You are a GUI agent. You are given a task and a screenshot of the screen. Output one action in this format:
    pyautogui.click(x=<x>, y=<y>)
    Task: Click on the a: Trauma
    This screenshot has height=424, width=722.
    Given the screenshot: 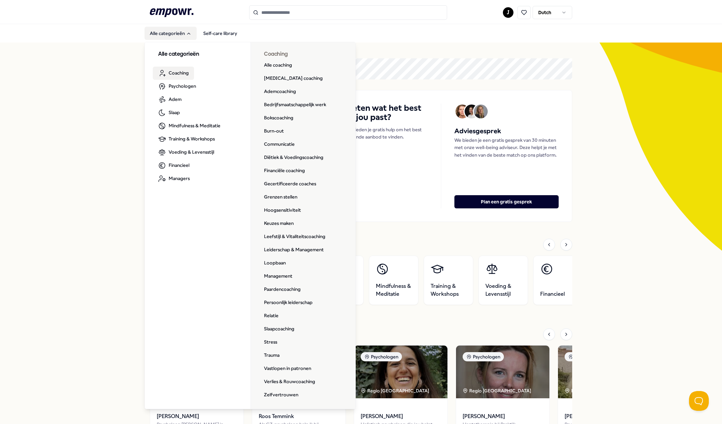 What is the action you would take?
    pyautogui.click(x=272, y=356)
    